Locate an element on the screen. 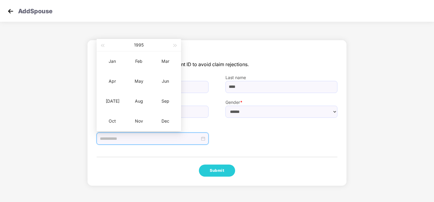  td: 1995-11 is located at coordinates (139, 121).